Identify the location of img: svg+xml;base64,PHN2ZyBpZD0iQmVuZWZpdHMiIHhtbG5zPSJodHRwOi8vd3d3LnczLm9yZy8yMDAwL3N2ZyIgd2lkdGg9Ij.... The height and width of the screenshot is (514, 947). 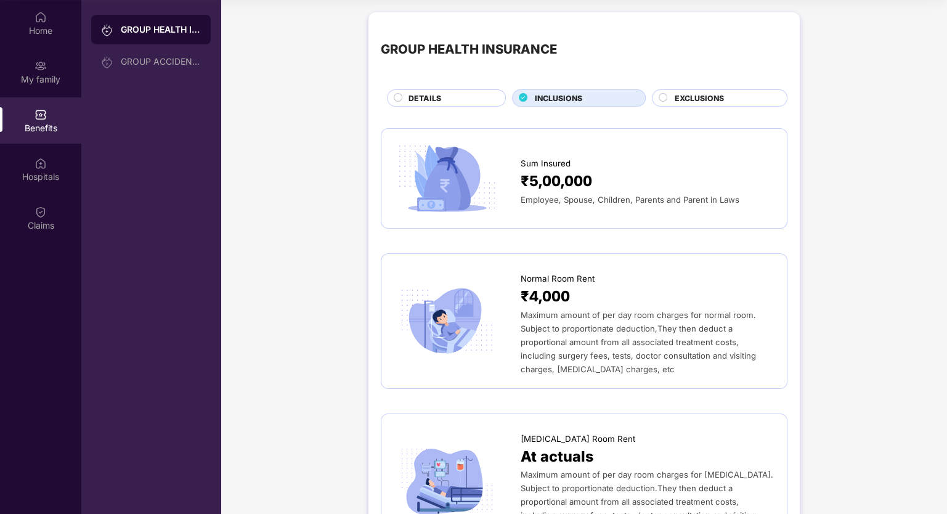
(41, 115).